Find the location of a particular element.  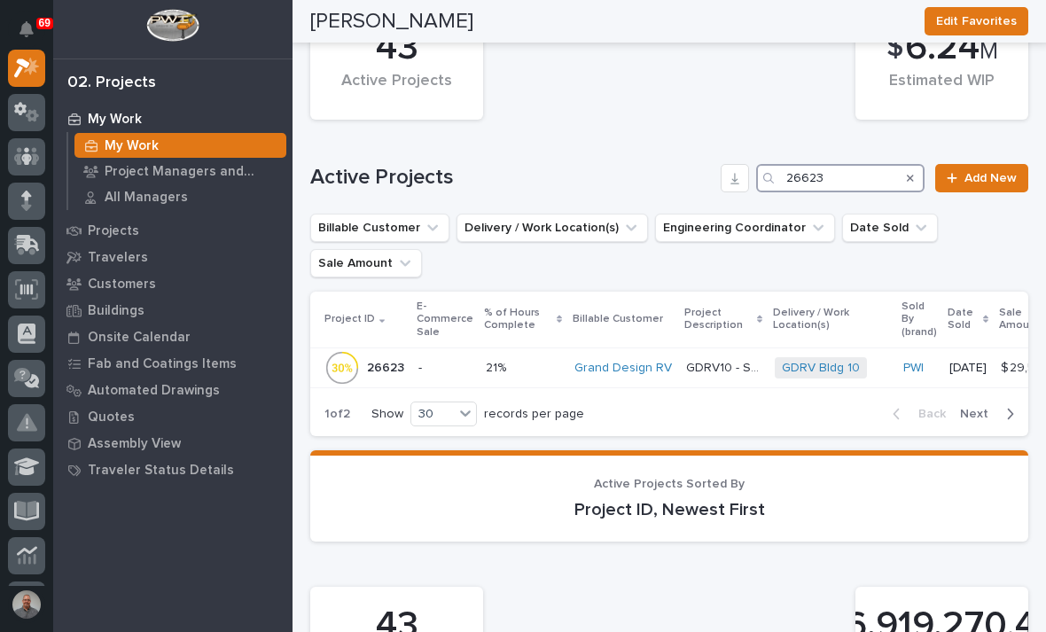

button: Engineering Coordinator is located at coordinates (744, 228).